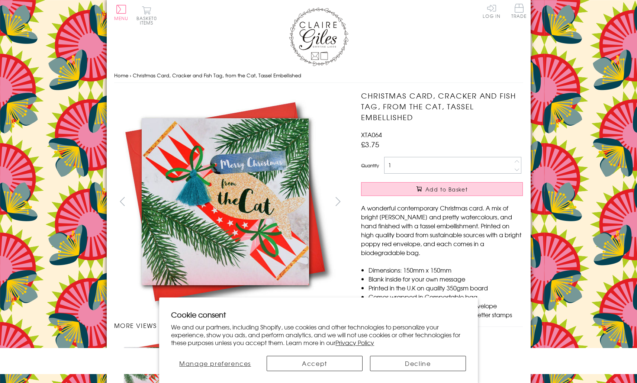 The width and height of the screenshot is (637, 383). Describe the element at coordinates (337, 201) in the screenshot. I see `button: next` at that location.